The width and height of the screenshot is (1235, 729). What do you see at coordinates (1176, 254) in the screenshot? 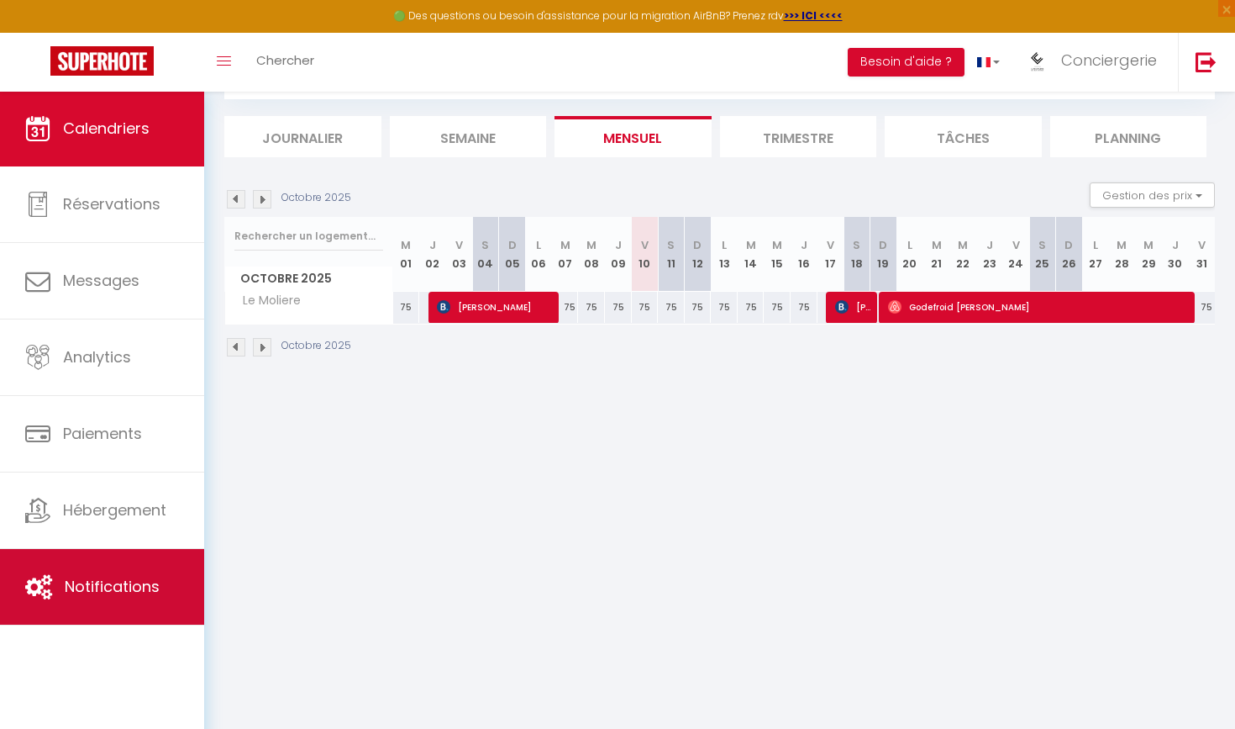
I see `th: 30` at bounding box center [1176, 254].